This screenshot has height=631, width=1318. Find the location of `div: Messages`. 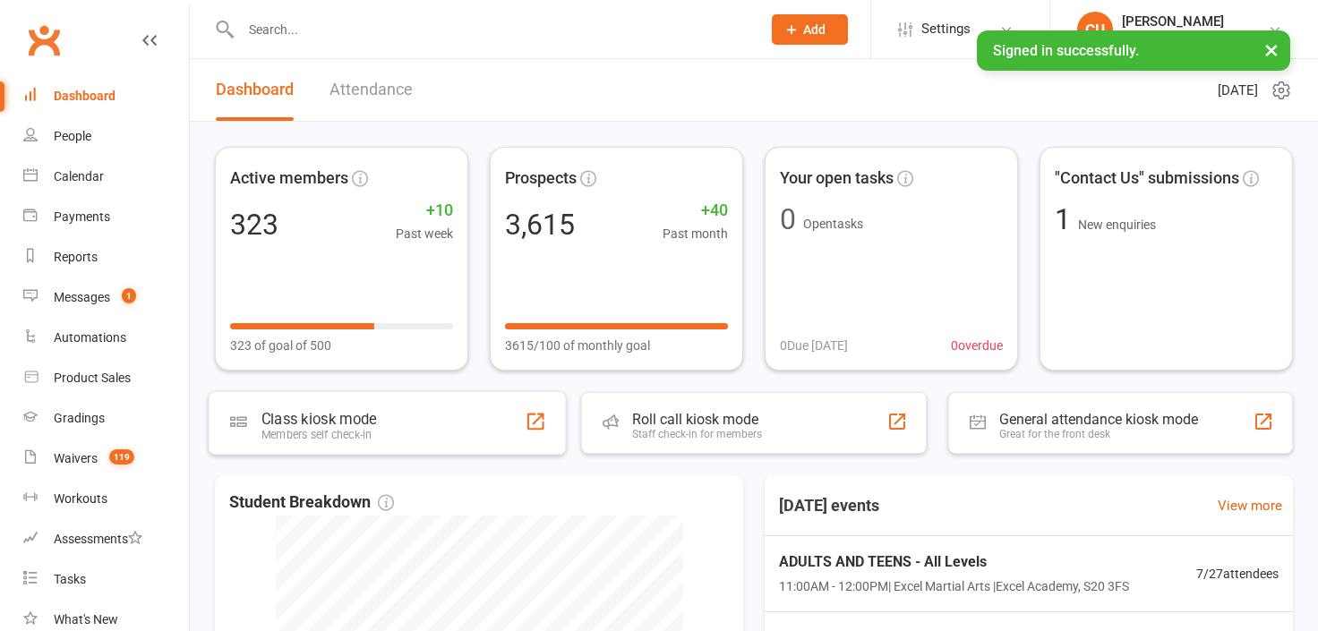

div: Messages is located at coordinates (81, 297).